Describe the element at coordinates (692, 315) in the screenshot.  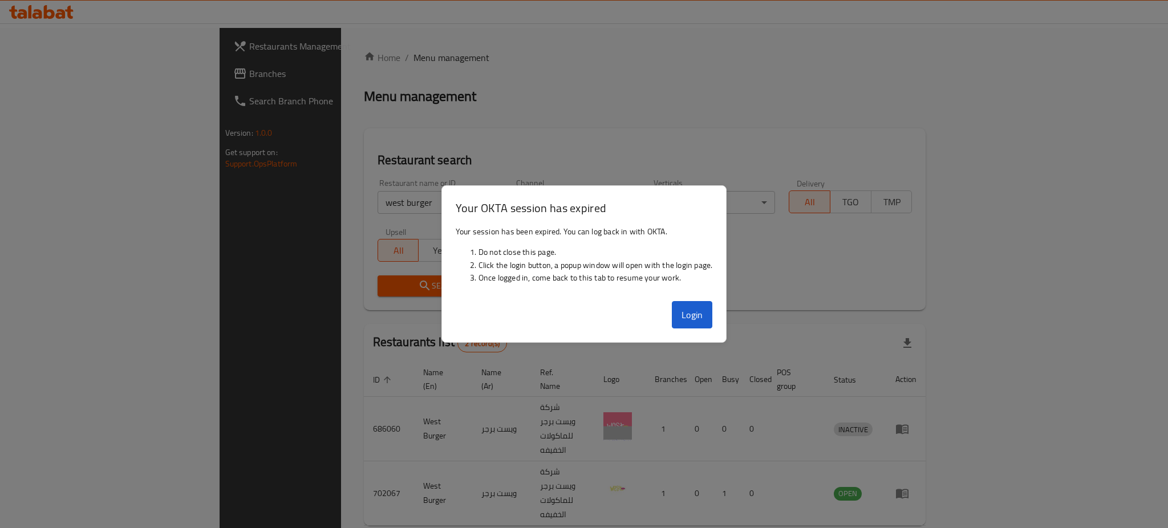
I see `button: Login` at that location.